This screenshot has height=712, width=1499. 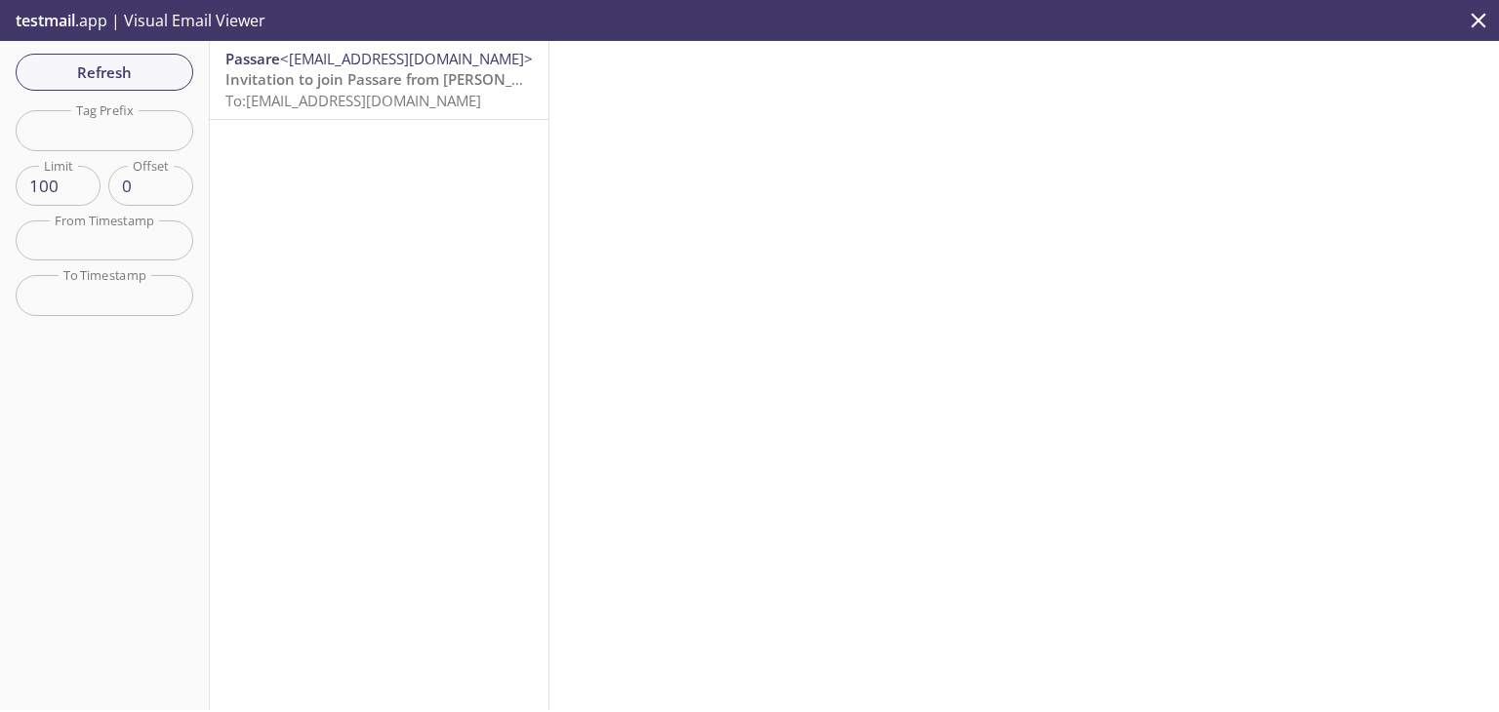 What do you see at coordinates (104, 72) in the screenshot?
I see `button: Refresh` at bounding box center [104, 72].